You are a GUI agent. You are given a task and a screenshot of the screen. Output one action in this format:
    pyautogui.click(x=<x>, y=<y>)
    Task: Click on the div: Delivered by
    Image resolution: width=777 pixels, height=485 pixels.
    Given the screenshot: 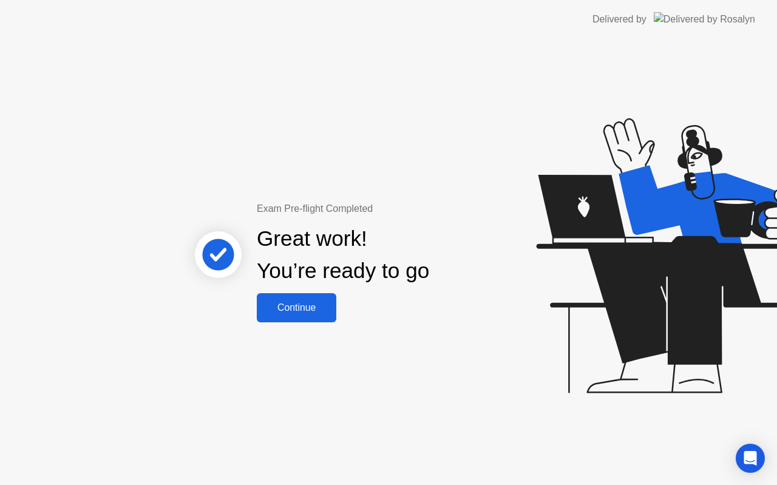 What is the action you would take?
    pyautogui.click(x=619, y=19)
    